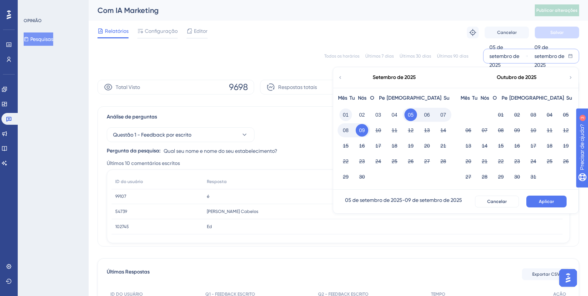 The image size is (588, 296). I want to click on font: 17, so click(533, 146).